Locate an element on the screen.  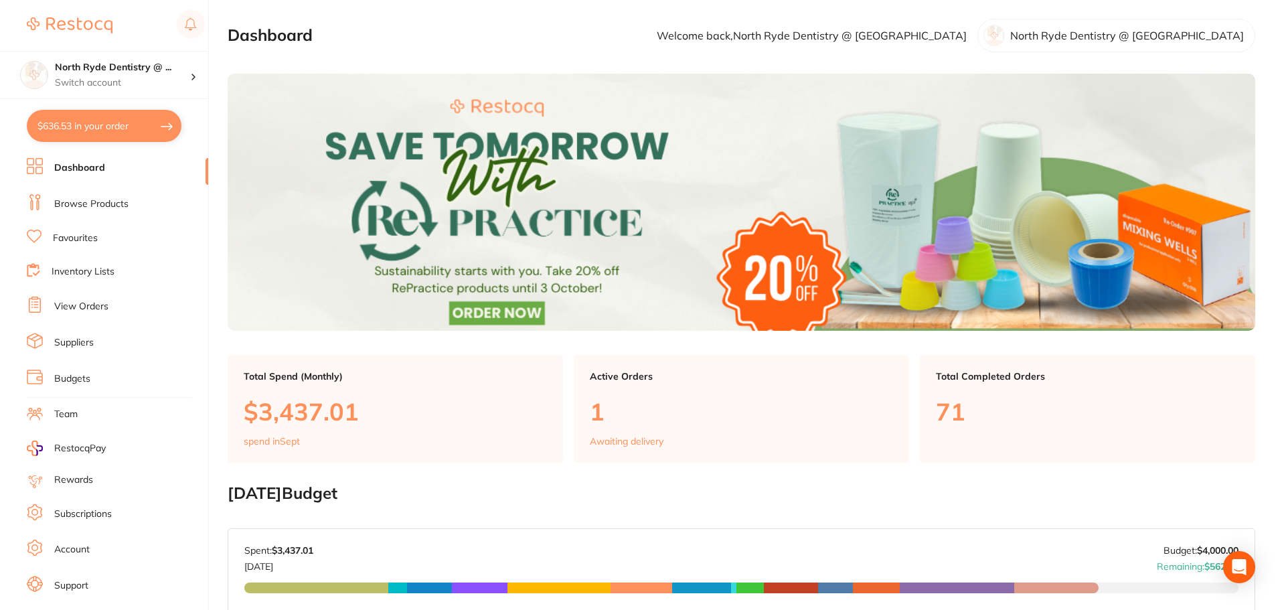
span: RestocqPay is located at coordinates (80, 449).